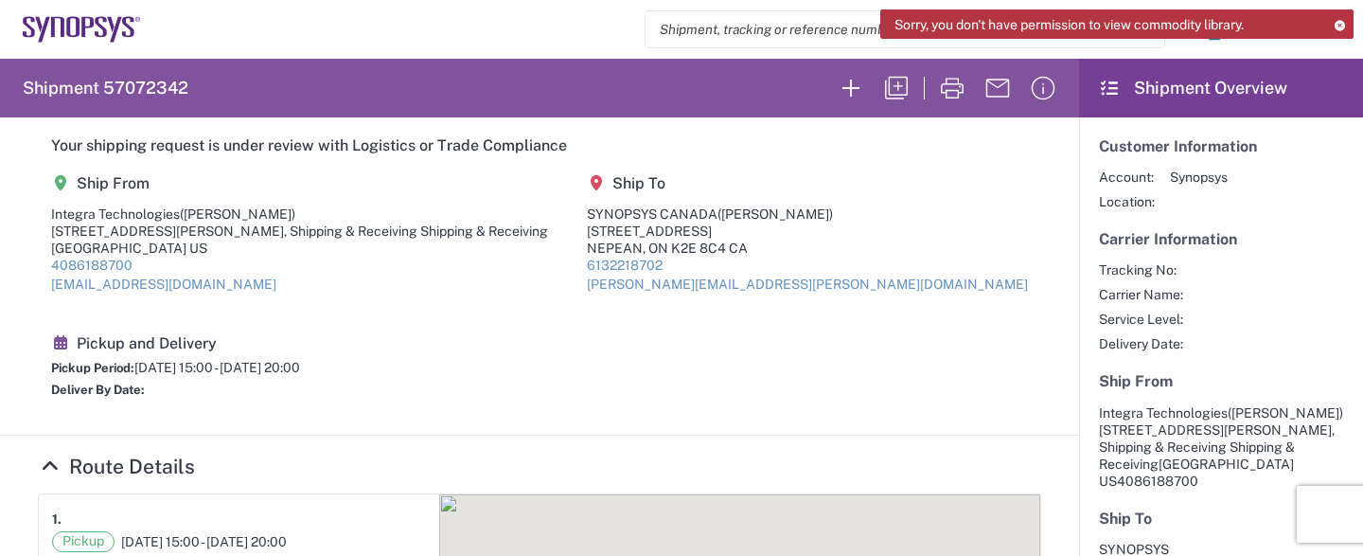  What do you see at coordinates (1141, 319) in the screenshot?
I see `span: Service Level:` at bounding box center [1141, 319].